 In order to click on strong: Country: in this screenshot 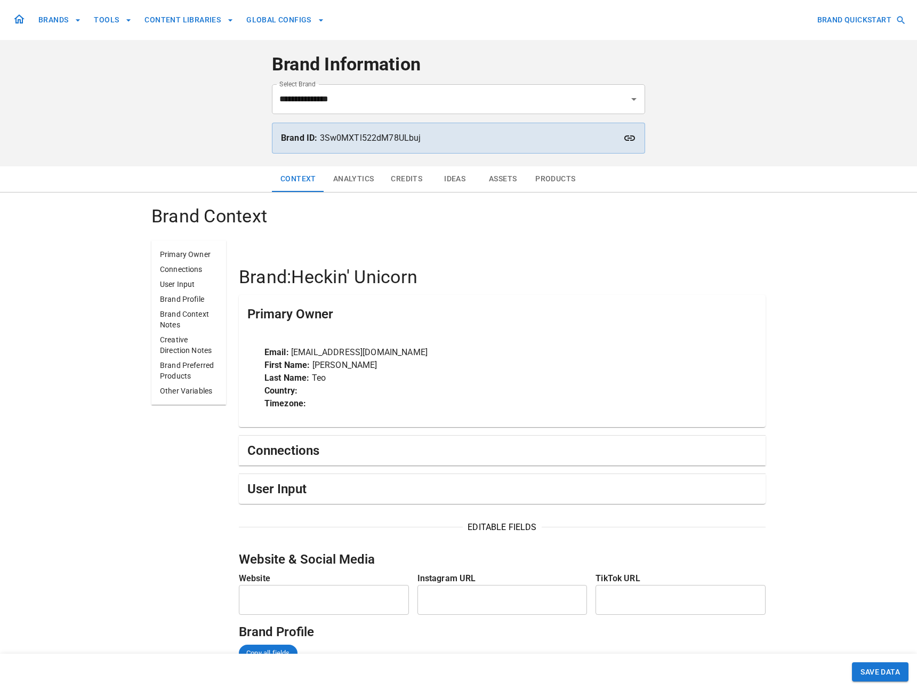, I will do `click(281, 390)`.